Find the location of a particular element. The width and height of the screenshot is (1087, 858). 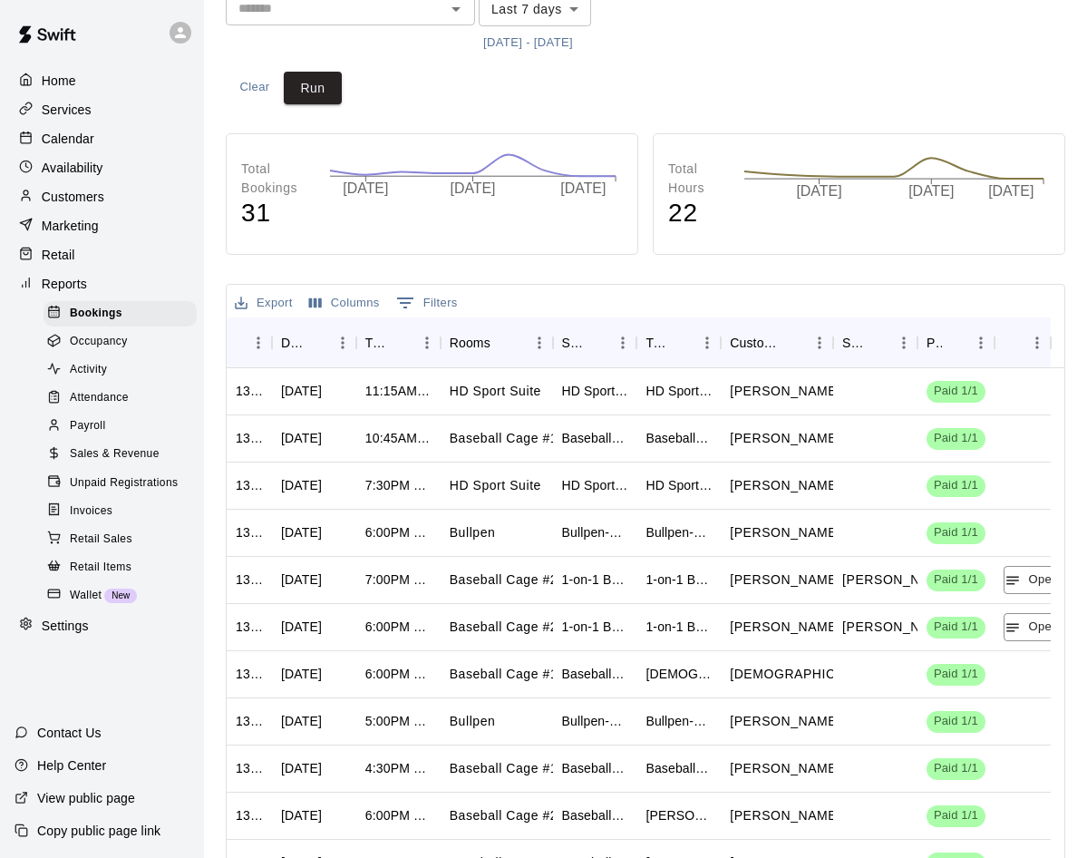

a: WalletNew is located at coordinates (123, 595).